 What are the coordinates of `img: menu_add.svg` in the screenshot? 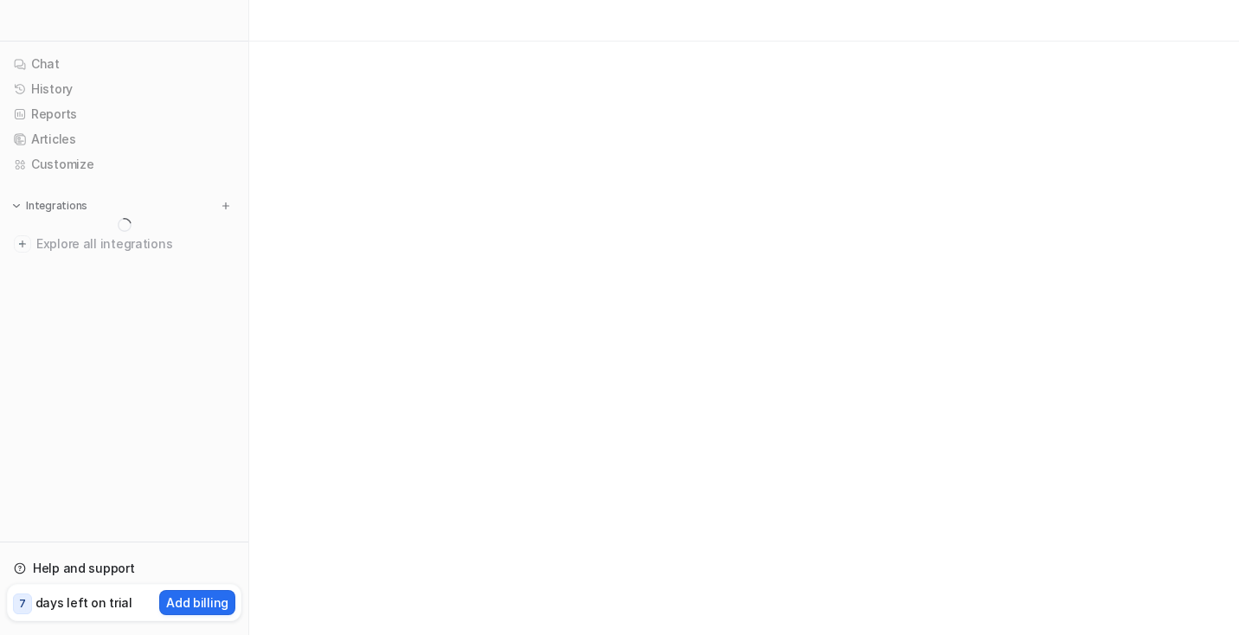 It's located at (226, 206).